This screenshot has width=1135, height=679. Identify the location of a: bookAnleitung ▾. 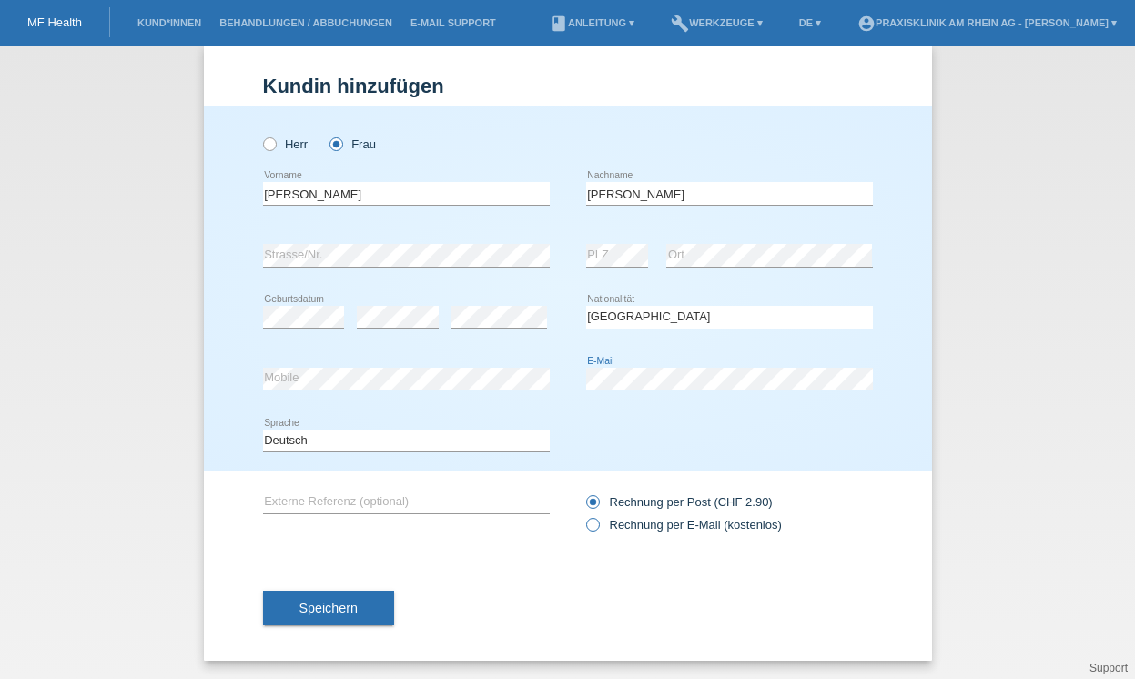
(592, 23).